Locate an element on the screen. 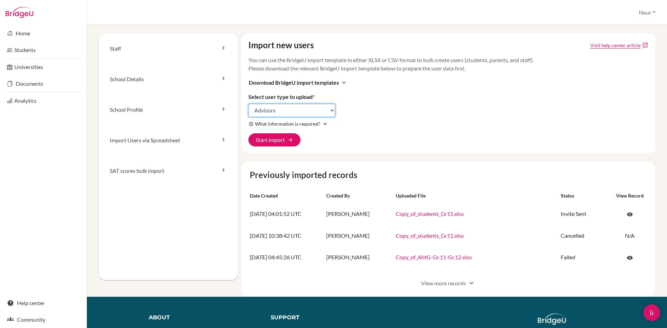 The image size is (667, 328). span: What information is required? is located at coordinates (288, 124).